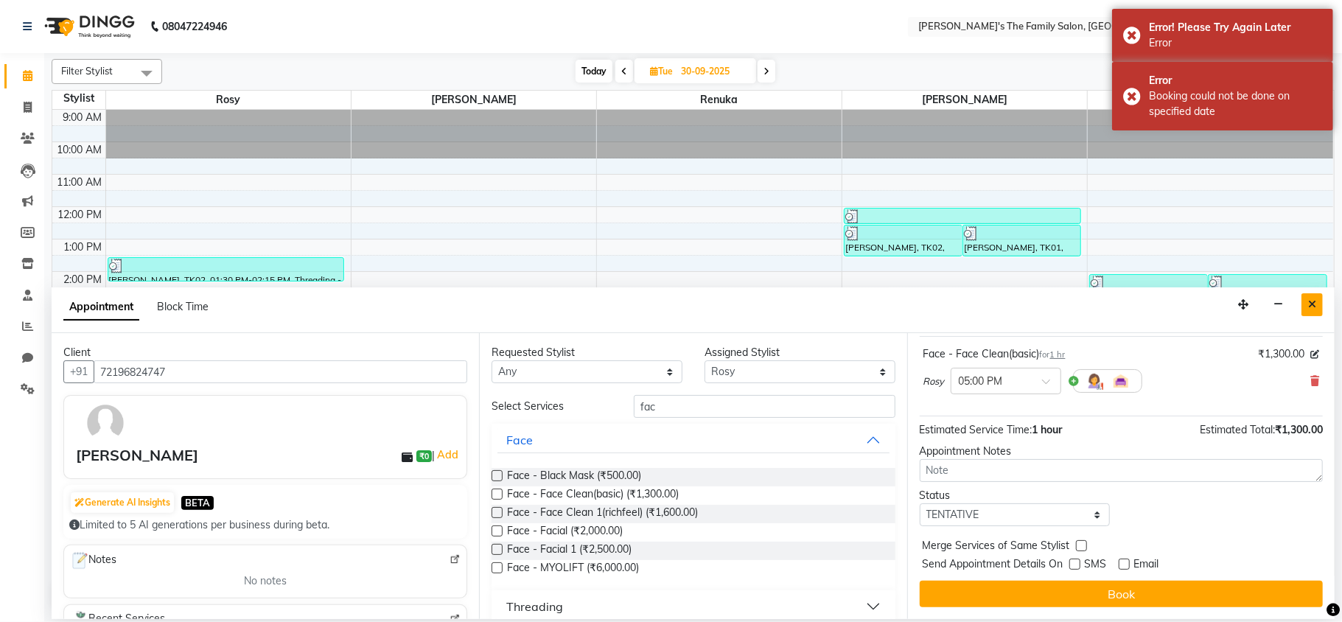  Describe the element at coordinates (1057, 354) in the screenshot. I see `span: 1 hr` at that location.